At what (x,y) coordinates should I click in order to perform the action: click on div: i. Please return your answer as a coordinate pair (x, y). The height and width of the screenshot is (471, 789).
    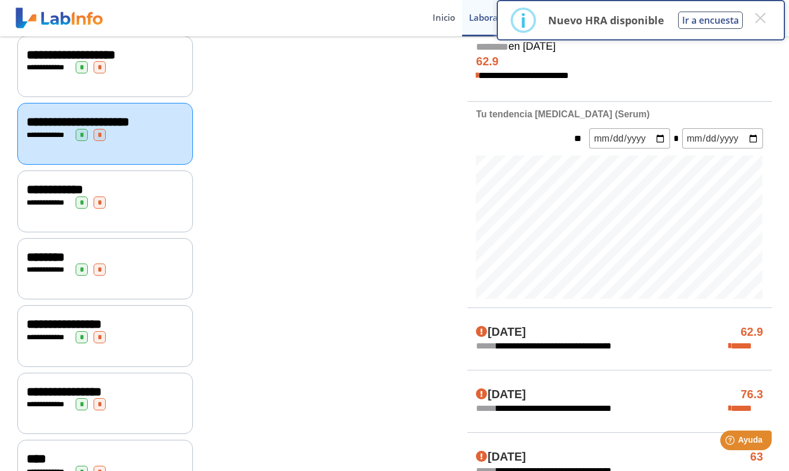
    Looking at the image, I should click on (524, 20).